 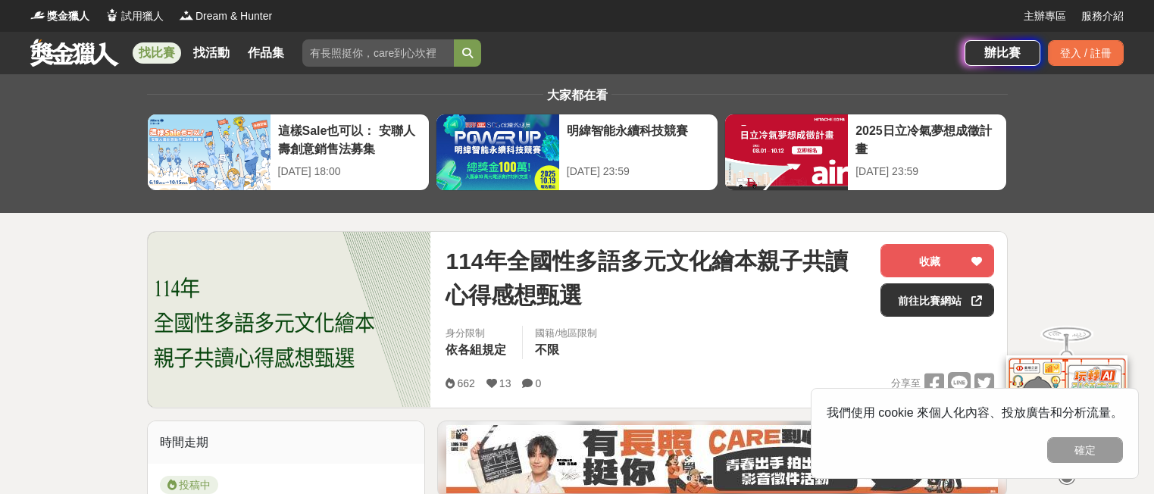 I want to click on img: 35ad34ac-3361-4bcf-919e-8d747461931d.jpg, so click(x=722, y=459).